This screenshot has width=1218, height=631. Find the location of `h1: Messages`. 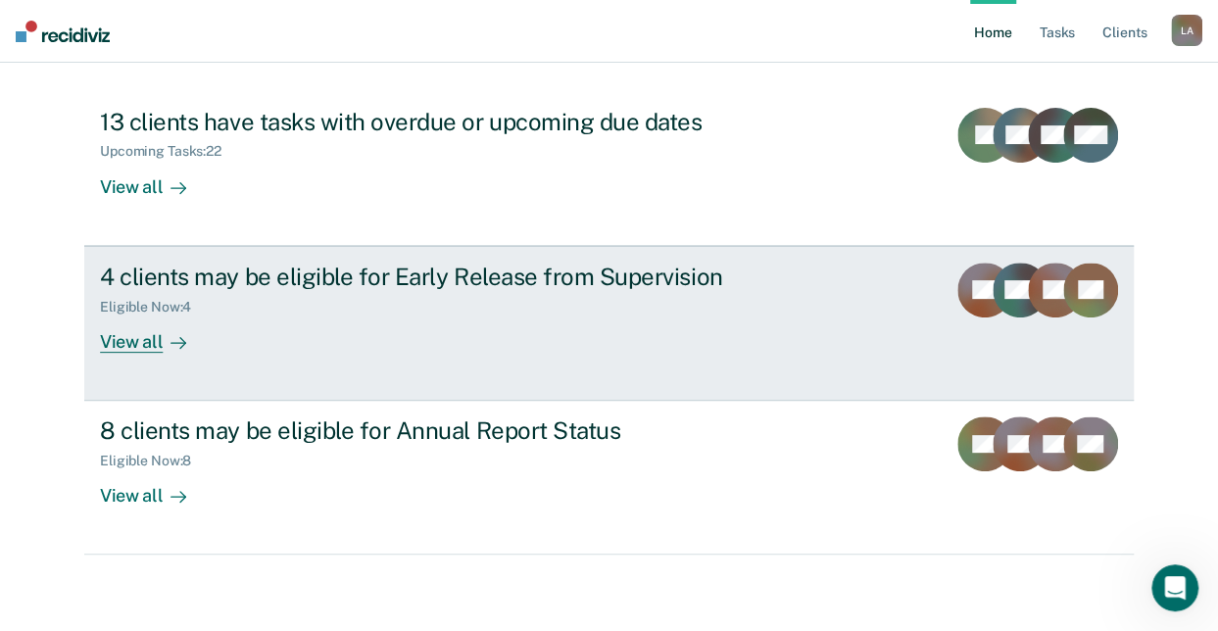

h1: Messages is located at coordinates (198, 25).